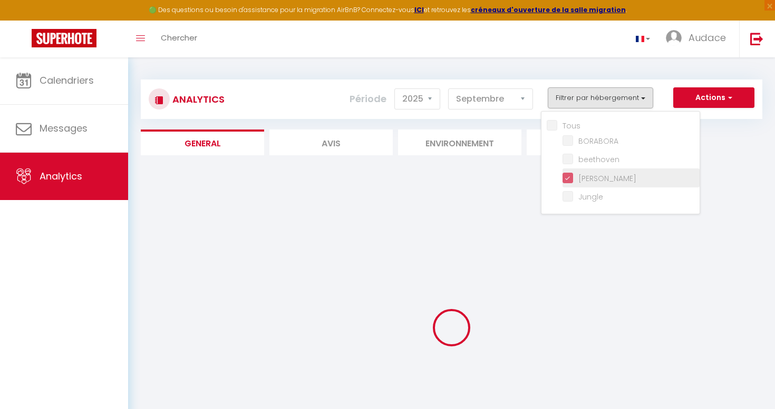 Image resolution: width=775 pixels, height=409 pixels. I want to click on span: Analytics, so click(61, 176).